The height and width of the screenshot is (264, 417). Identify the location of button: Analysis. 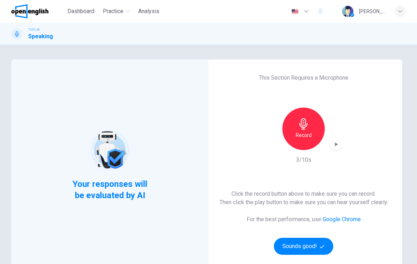
(149, 11).